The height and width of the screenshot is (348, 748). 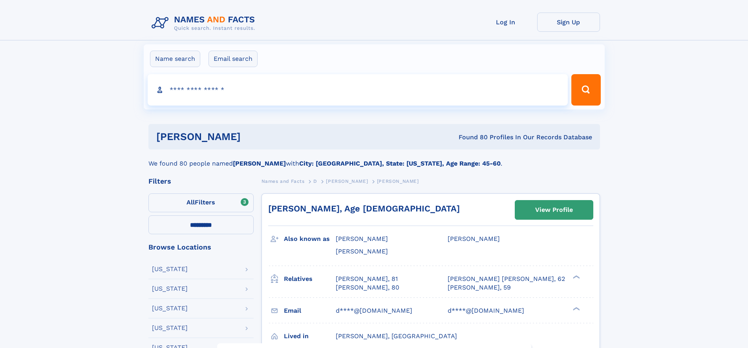 What do you see at coordinates (554, 210) in the screenshot?
I see `div: View Profile` at bounding box center [554, 210].